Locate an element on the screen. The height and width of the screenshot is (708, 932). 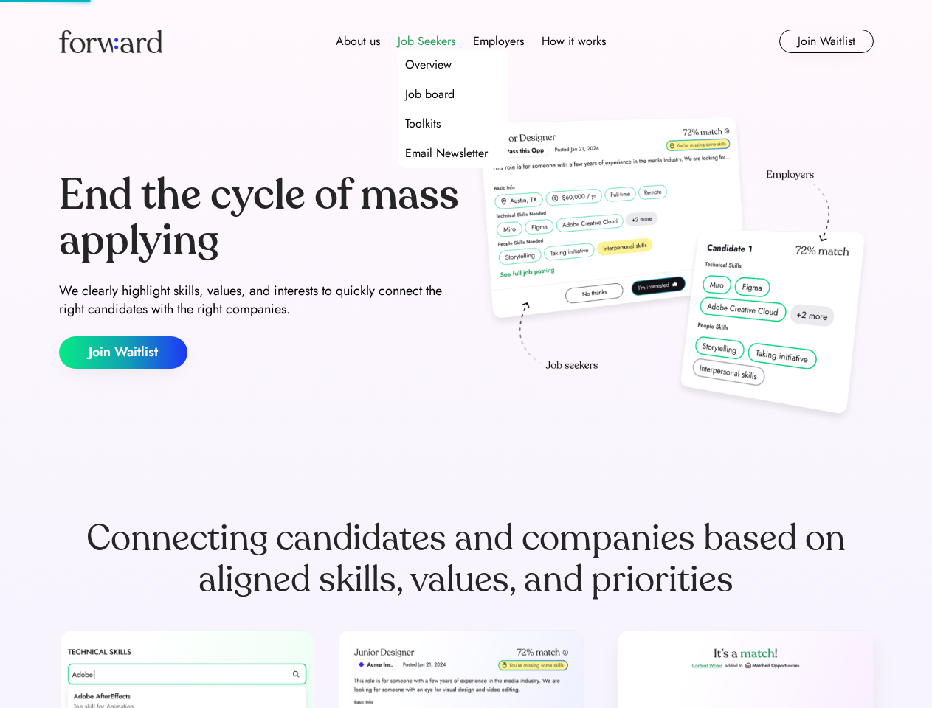
div: Email Newsletter is located at coordinates (446, 153).